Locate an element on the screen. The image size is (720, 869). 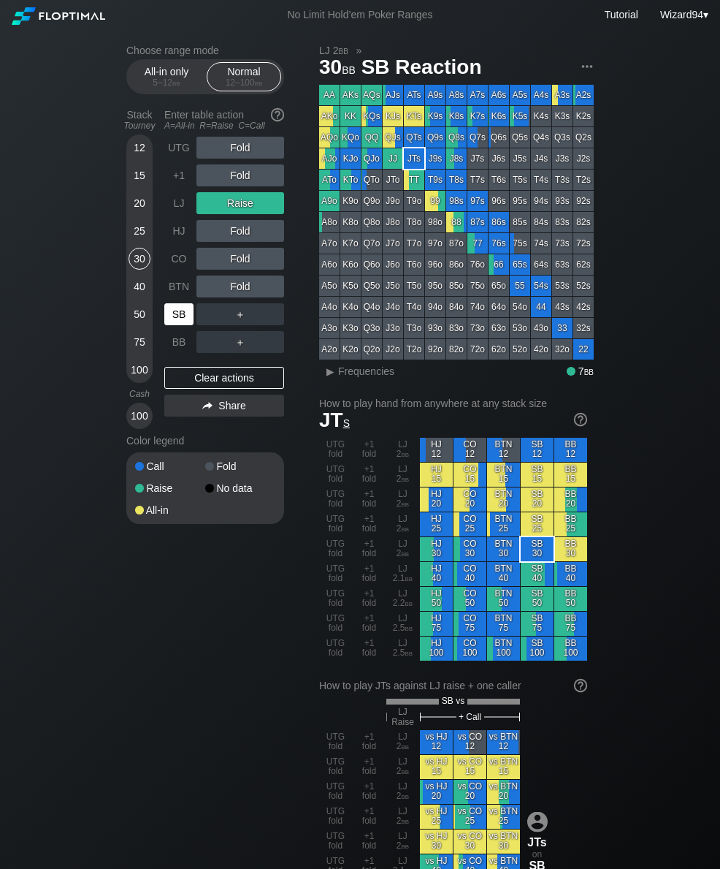
div: 53o is located at coordinates (520, 328).